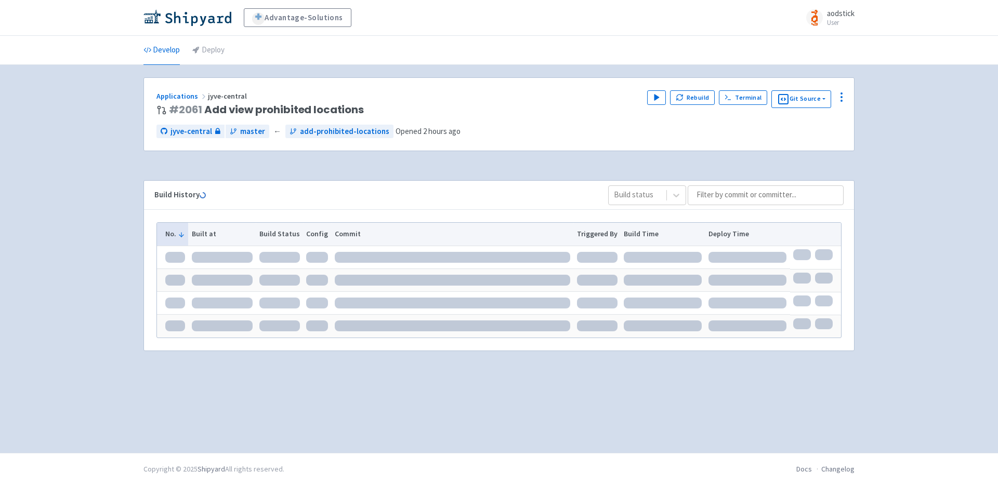  Describe the element at coordinates (804, 469) in the screenshot. I see `a: Docs` at that location.